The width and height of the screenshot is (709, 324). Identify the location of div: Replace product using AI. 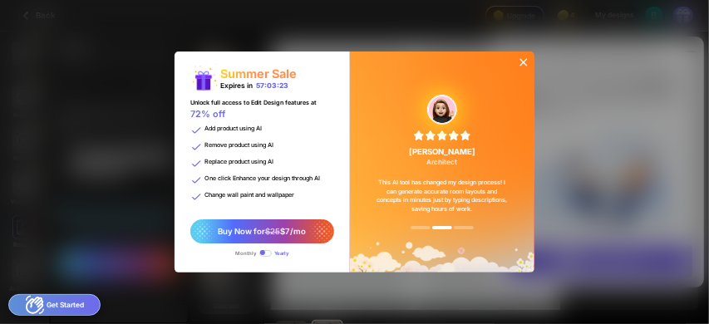
(232, 164).